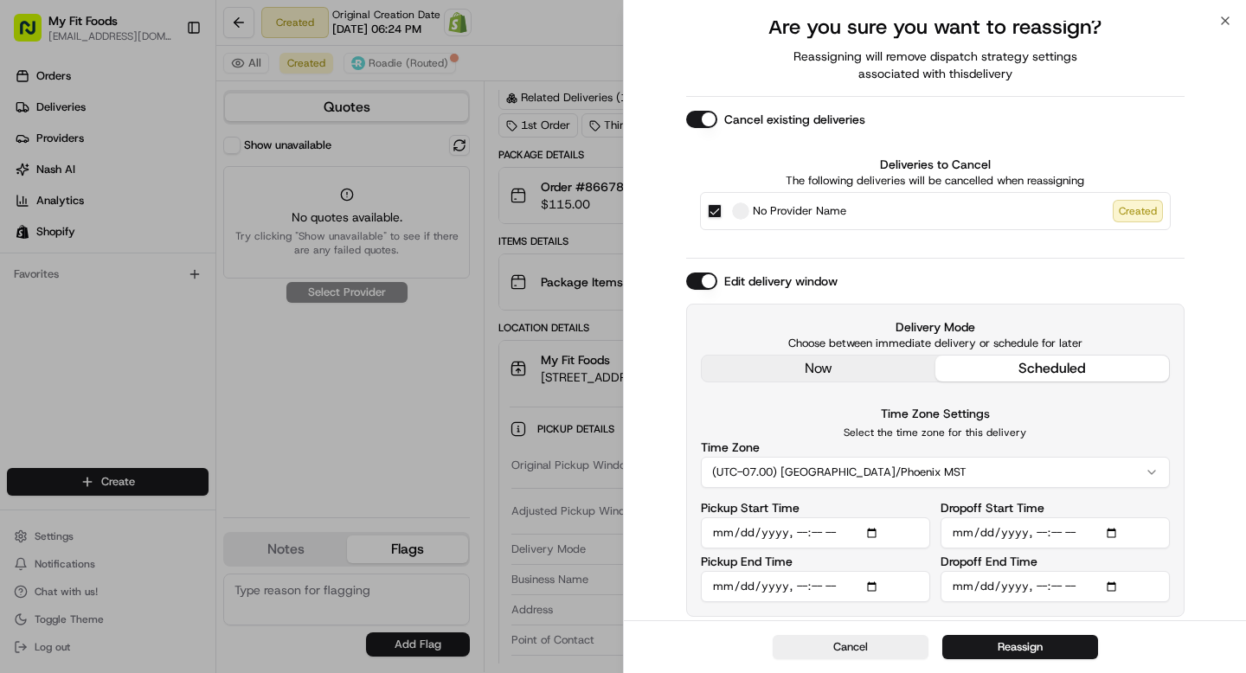  I want to click on img: 8571987876998_91fb9ceb93ad5c398215_72.jpg, so click(52, 181).